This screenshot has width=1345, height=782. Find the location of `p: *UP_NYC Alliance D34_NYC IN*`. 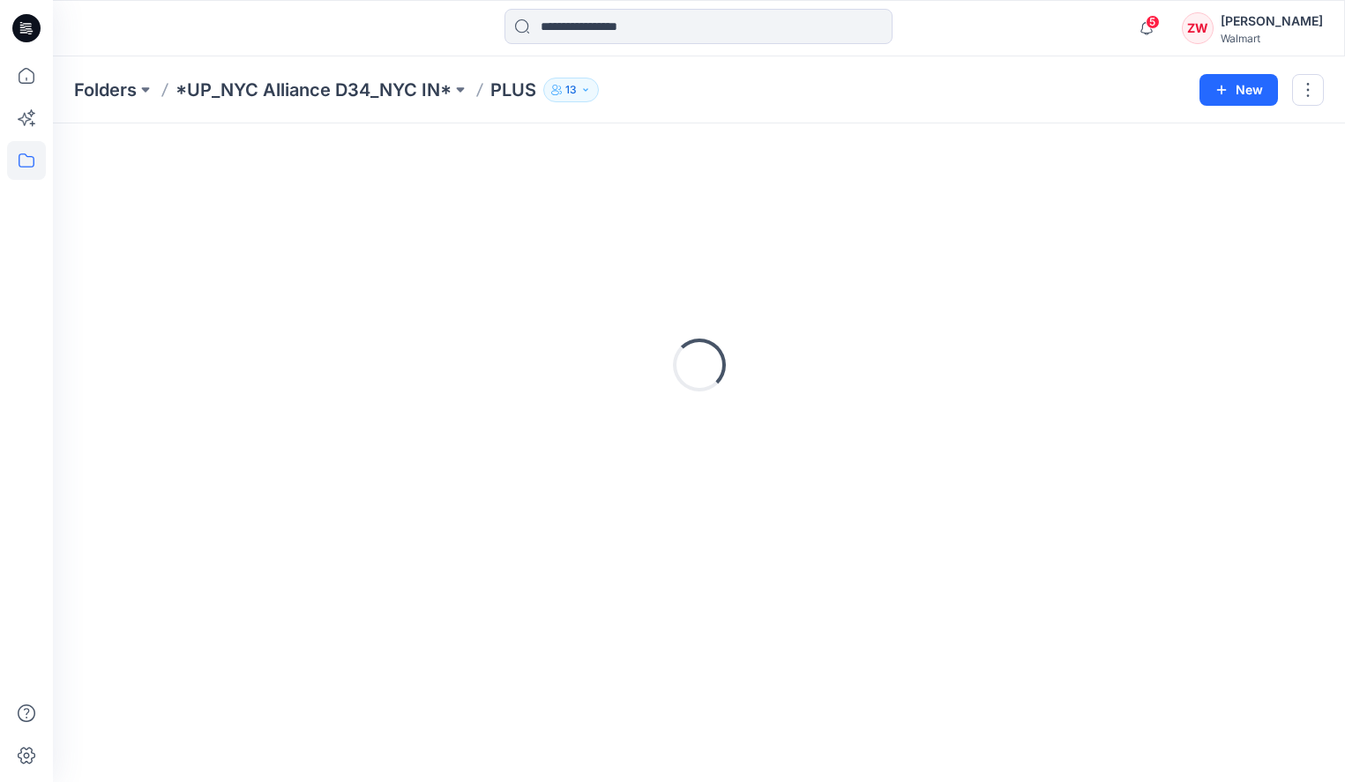

p: *UP_NYC Alliance D34_NYC IN* is located at coordinates (313, 90).